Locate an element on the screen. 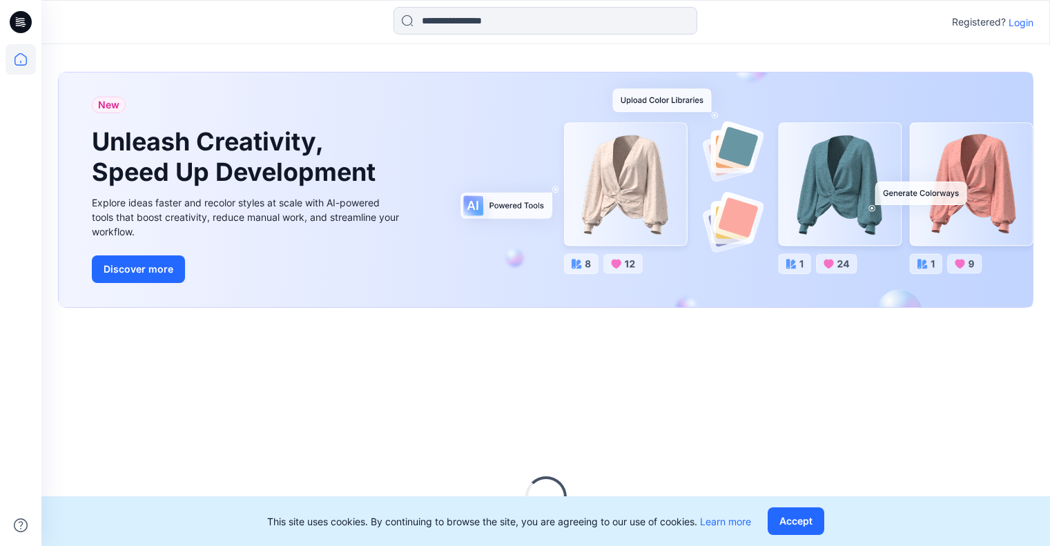  button: Discover more is located at coordinates (138, 269).